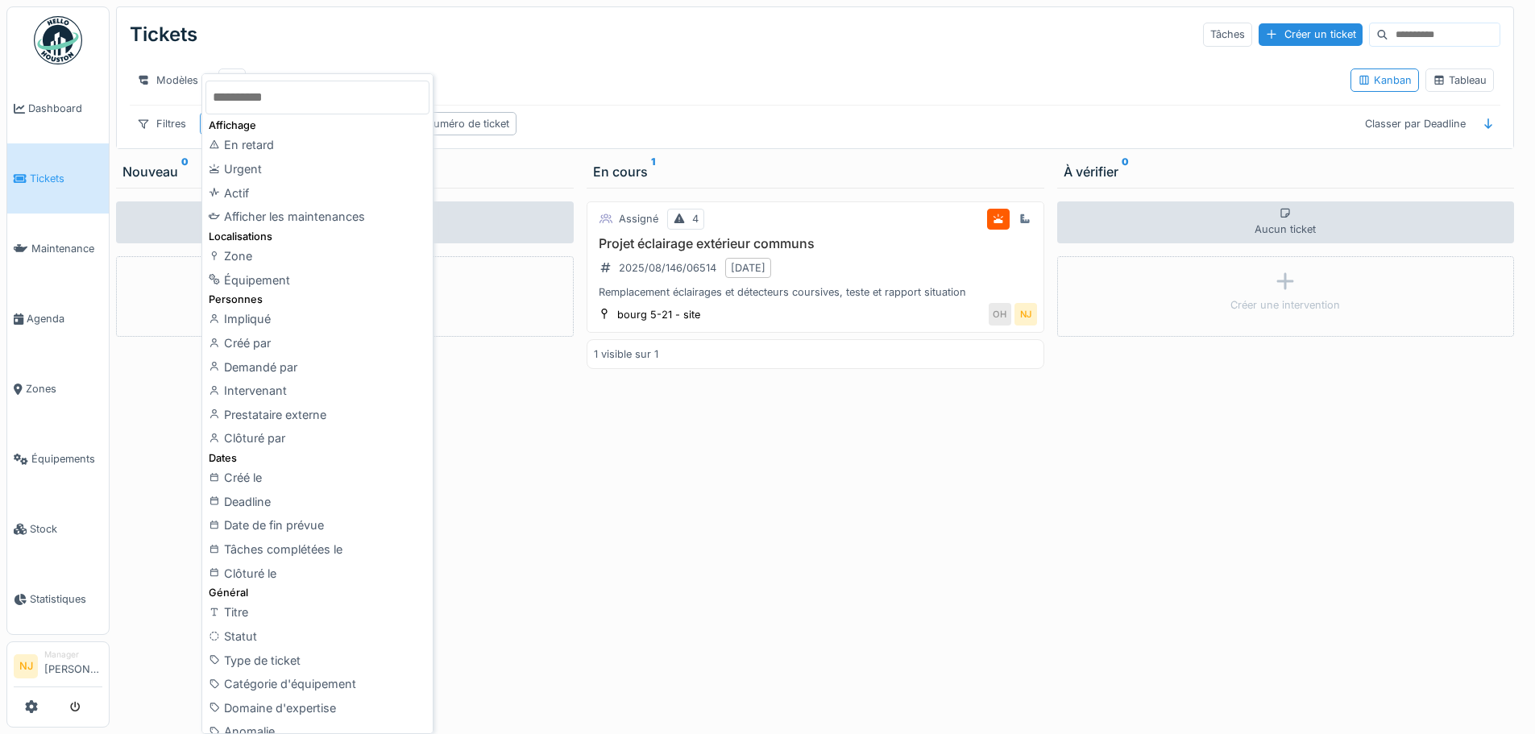 The width and height of the screenshot is (1535, 734). I want to click on div: En retard, so click(318, 145).